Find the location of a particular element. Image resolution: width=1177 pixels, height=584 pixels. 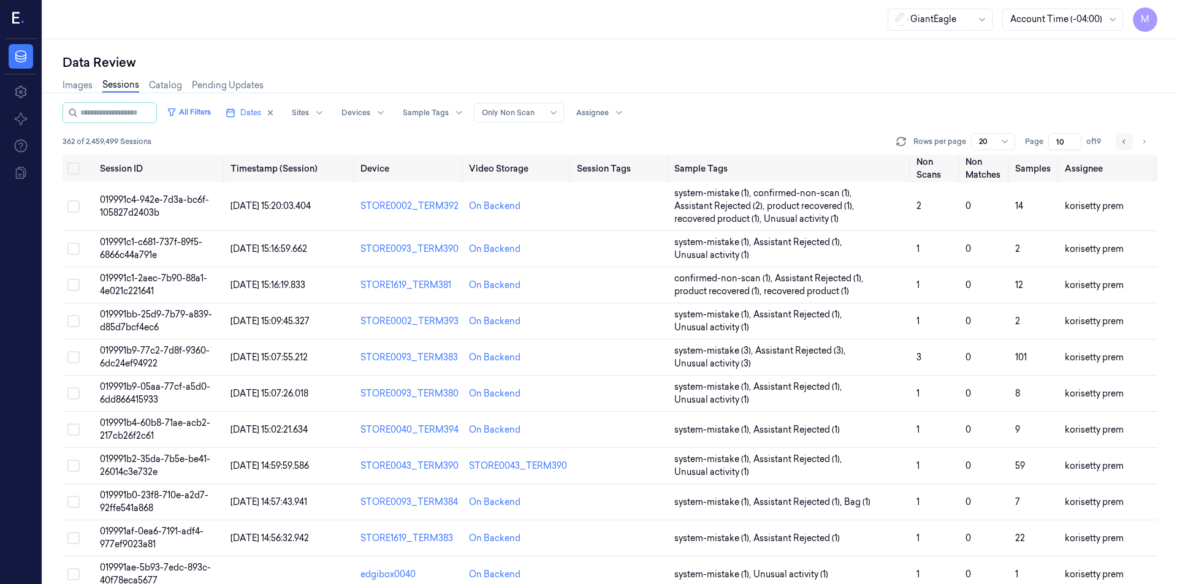

span: 019991b0-23f8-710e-a2d7-92ffe541a868 is located at coordinates (154, 502).